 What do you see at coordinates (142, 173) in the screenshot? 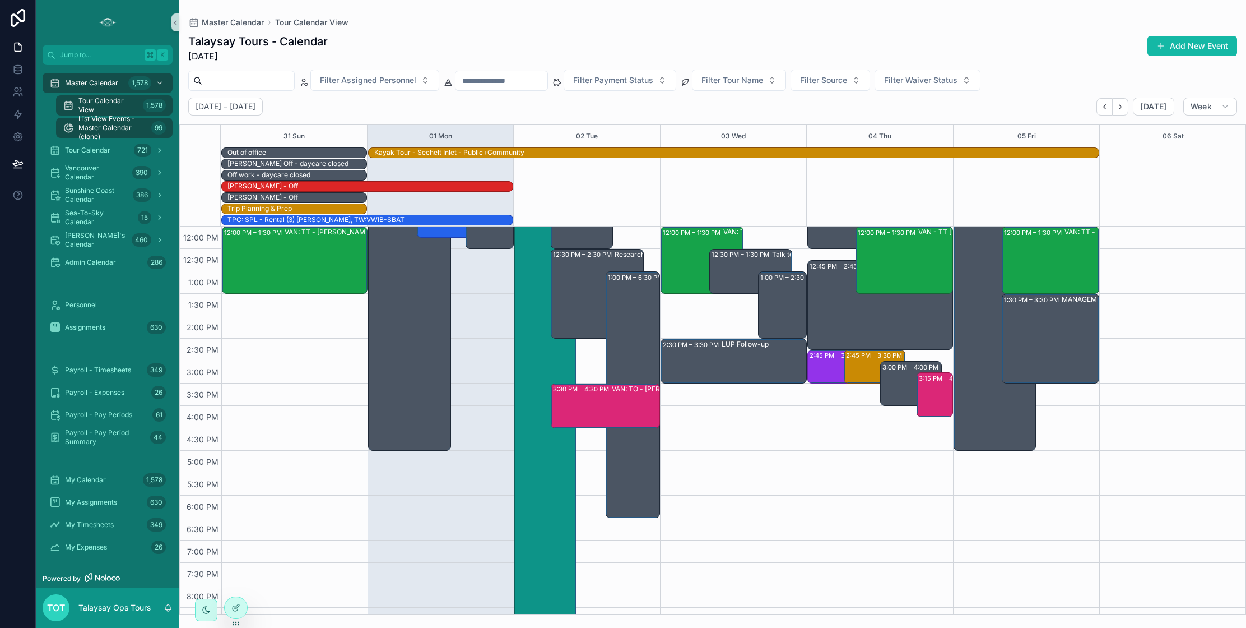
I see `div: 390` at bounding box center [142, 173].